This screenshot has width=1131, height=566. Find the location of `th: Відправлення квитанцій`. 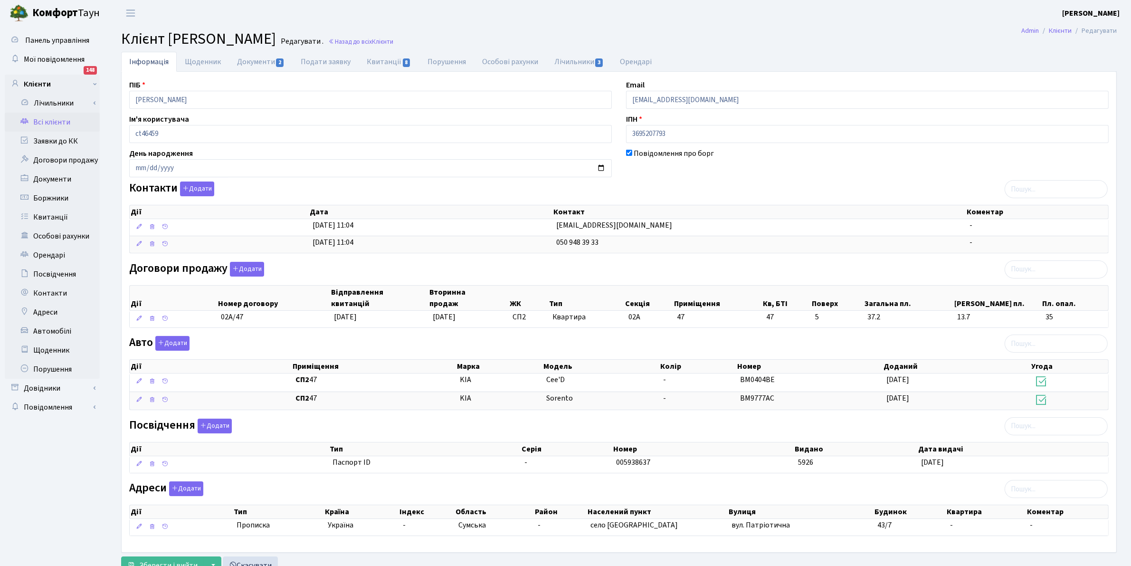

th: Відправлення квитанцій is located at coordinates (379, 298).